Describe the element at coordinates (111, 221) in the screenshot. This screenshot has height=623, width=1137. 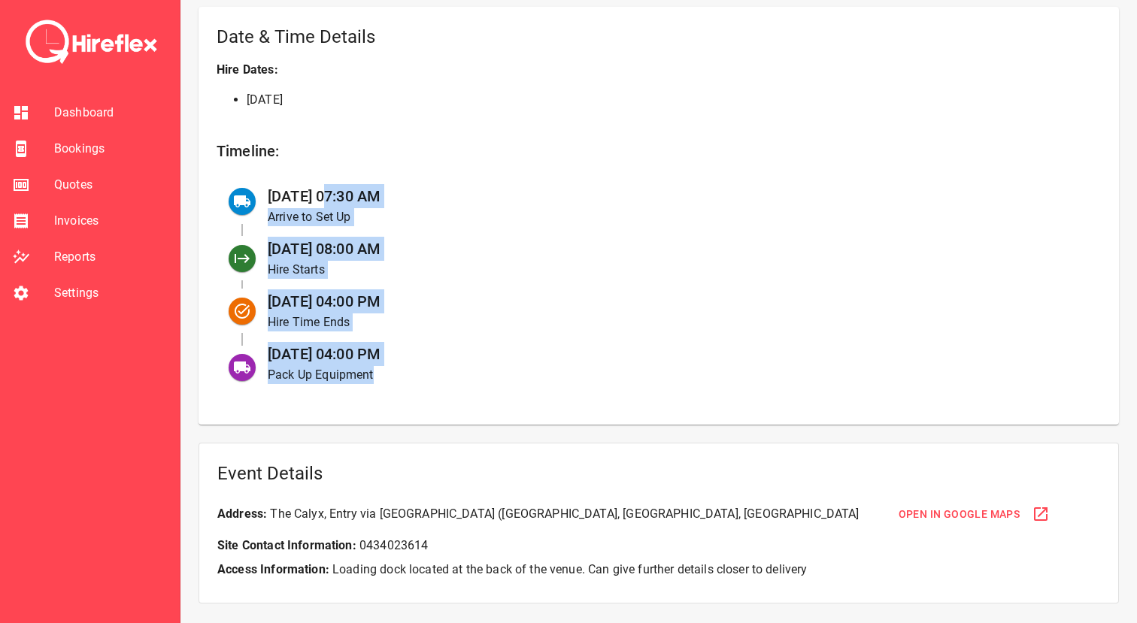
I see `span: Invoices` at that location.